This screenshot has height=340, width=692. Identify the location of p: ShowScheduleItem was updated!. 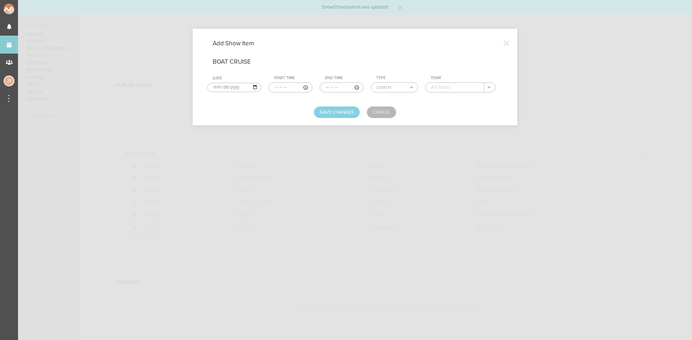
(355, 7).